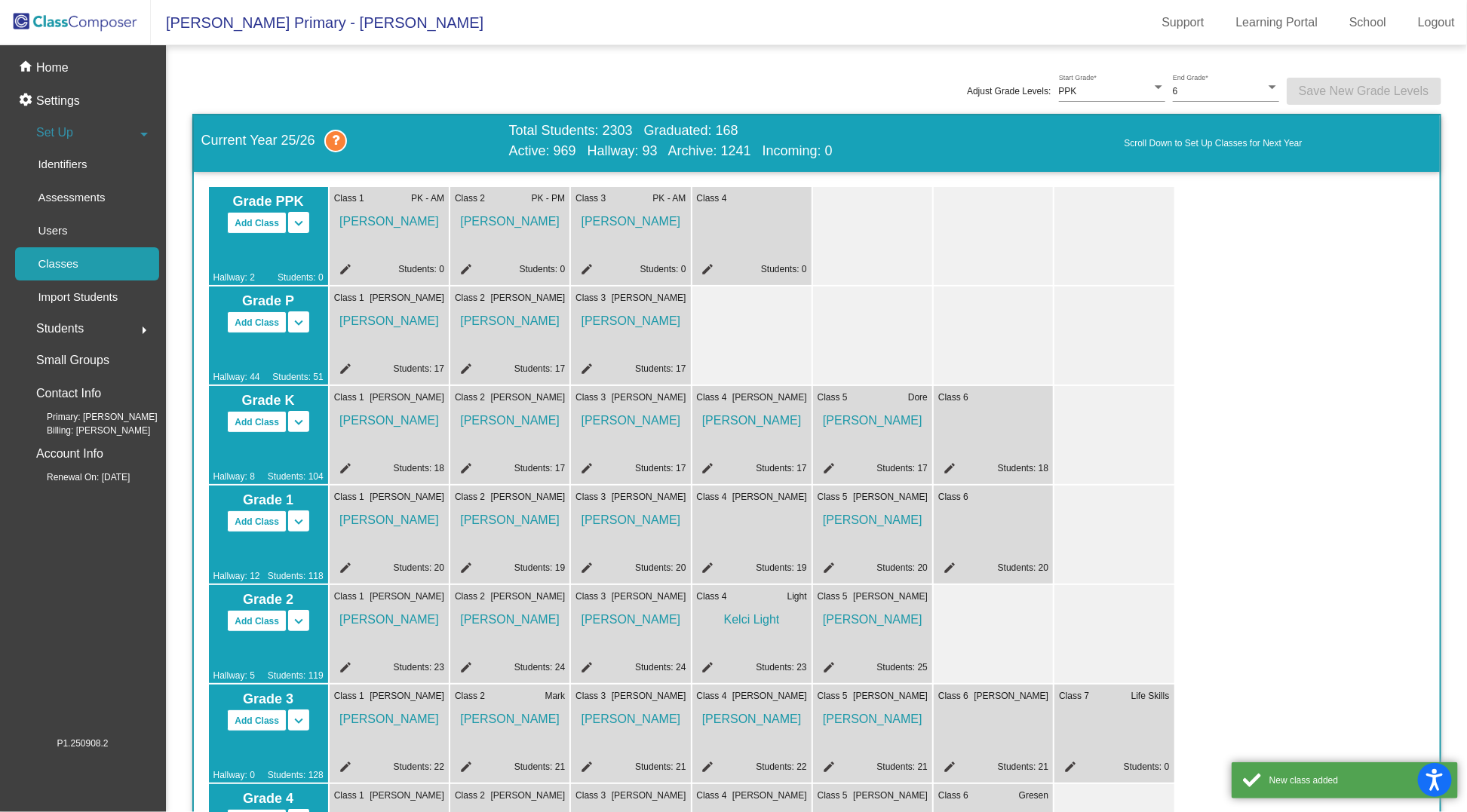 The image size is (1467, 812). I want to click on span: Class 5, so click(832, 597).